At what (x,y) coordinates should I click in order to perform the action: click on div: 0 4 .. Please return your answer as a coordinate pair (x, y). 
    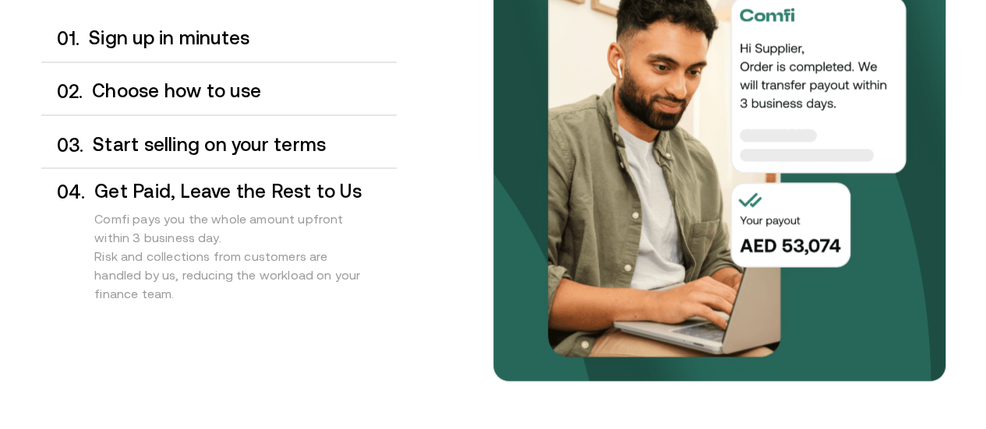
    Looking at the image, I should click on (63, 249).